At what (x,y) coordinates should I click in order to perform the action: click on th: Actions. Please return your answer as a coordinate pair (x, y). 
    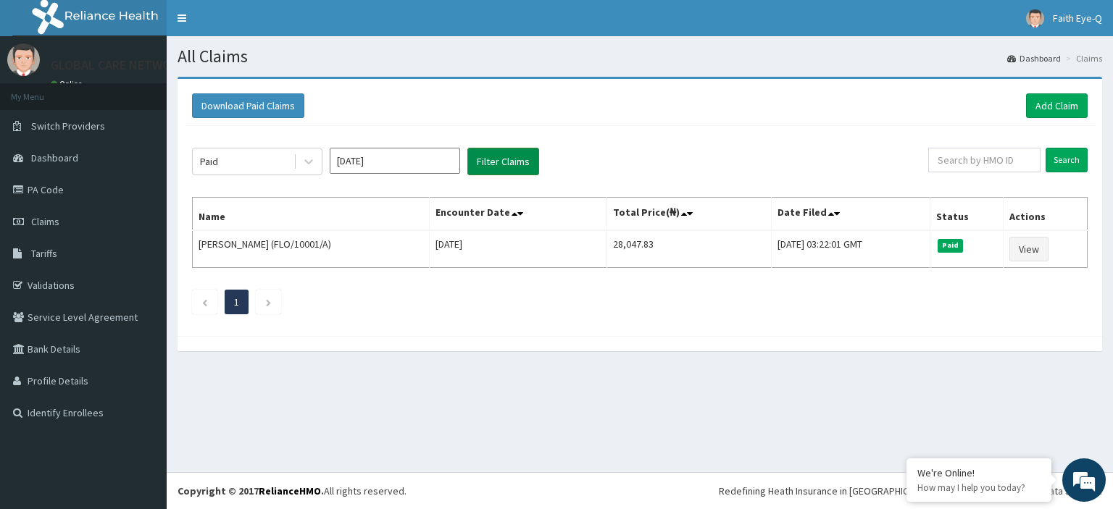
    Looking at the image, I should click on (1045, 214).